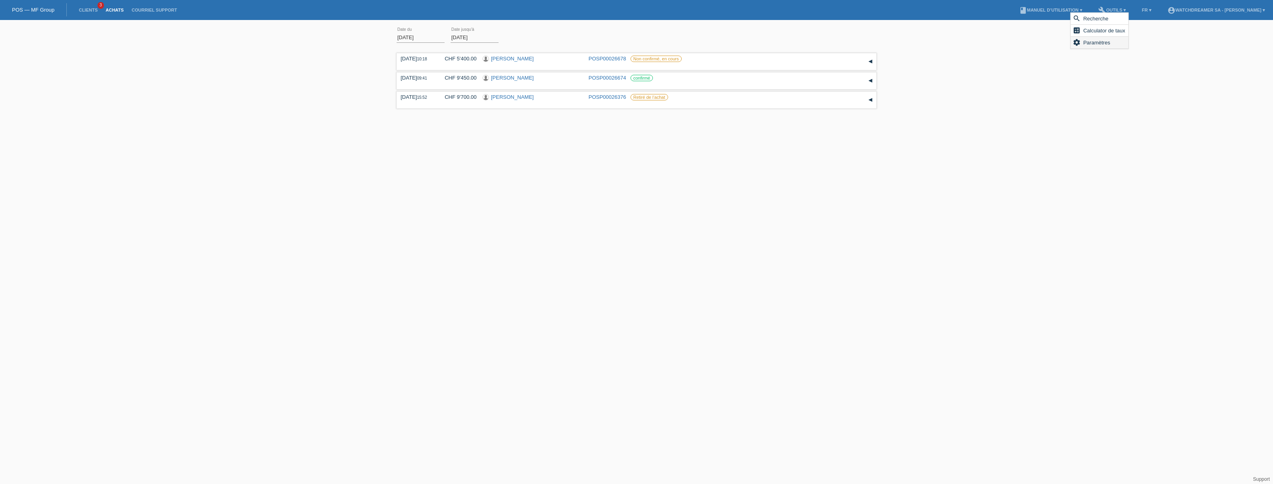 The height and width of the screenshot is (484, 1273). What do you see at coordinates (1077, 18) in the screenshot?
I see `i: search` at bounding box center [1077, 18].